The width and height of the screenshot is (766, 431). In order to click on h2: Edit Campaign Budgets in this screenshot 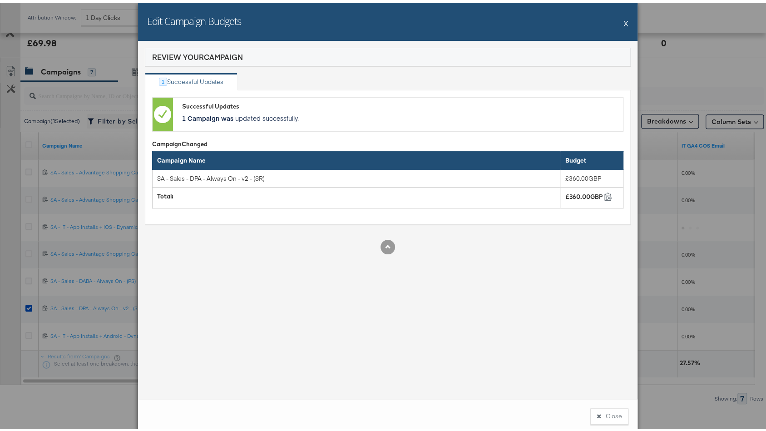, I will do `click(194, 18)`.